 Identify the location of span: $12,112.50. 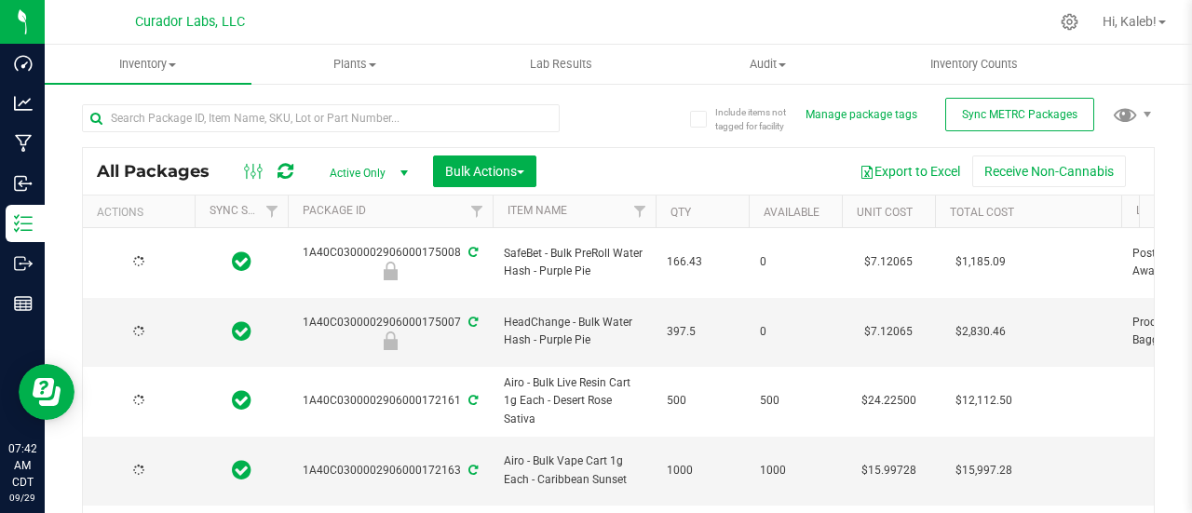
(983, 400).